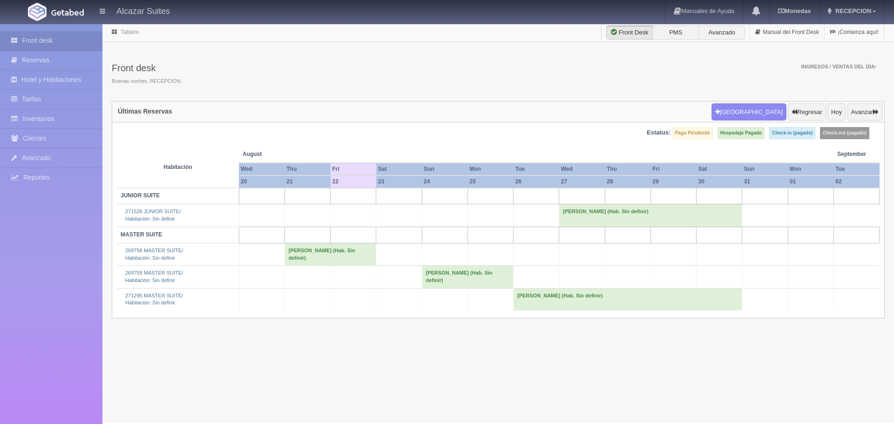  I want to click on span: Buenas noches, RECEPCION., so click(147, 81).